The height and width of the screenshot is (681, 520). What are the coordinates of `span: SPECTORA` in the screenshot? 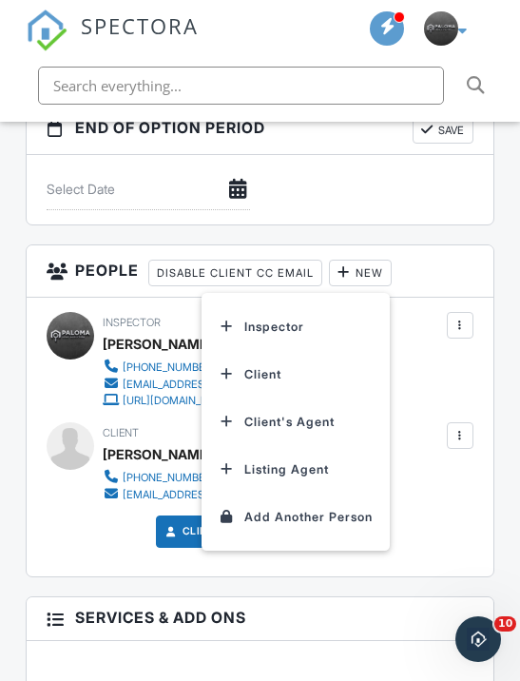 It's located at (140, 25).